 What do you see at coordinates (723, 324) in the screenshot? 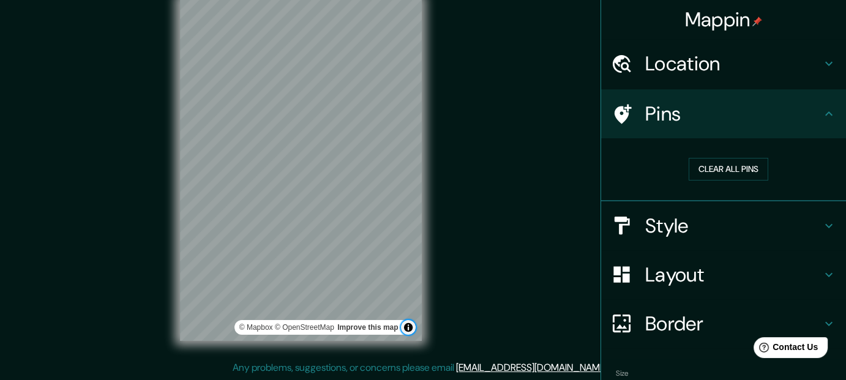
I see `div: Border` at bounding box center [723, 324].